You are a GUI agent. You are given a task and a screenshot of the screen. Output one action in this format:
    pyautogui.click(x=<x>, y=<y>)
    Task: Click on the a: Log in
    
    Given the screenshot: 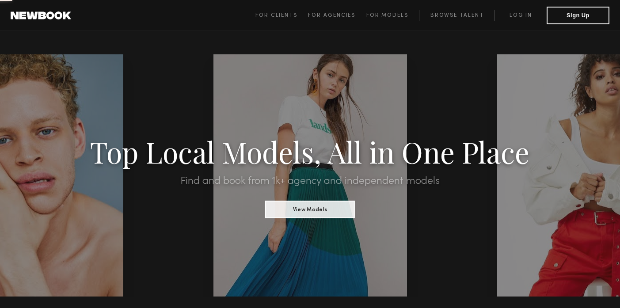 What is the action you would take?
    pyautogui.click(x=520, y=15)
    